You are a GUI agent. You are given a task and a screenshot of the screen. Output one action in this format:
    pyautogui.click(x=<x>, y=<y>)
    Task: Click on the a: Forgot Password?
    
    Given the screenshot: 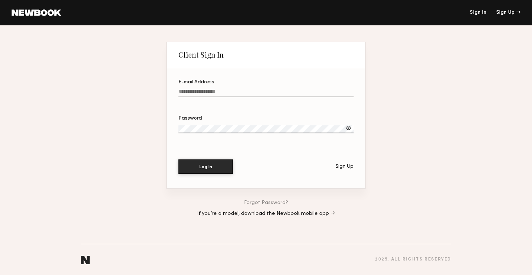 What is the action you would take?
    pyautogui.click(x=266, y=203)
    